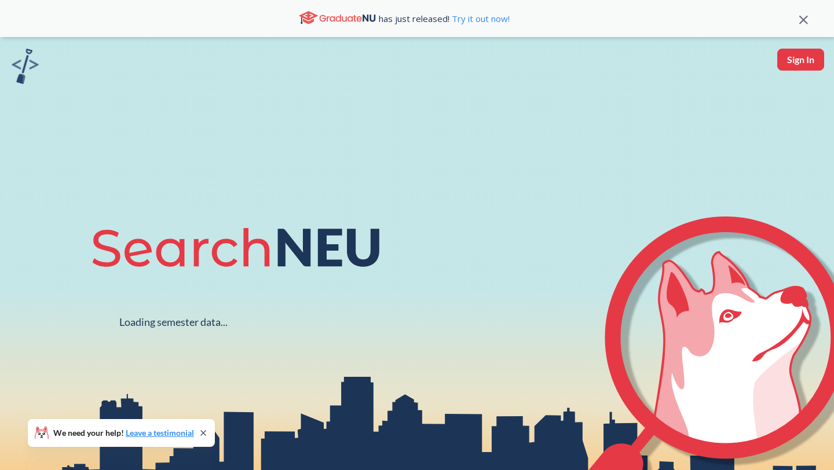 The width and height of the screenshot is (834, 470). I want to click on div: Loading semester data..., so click(173, 322).